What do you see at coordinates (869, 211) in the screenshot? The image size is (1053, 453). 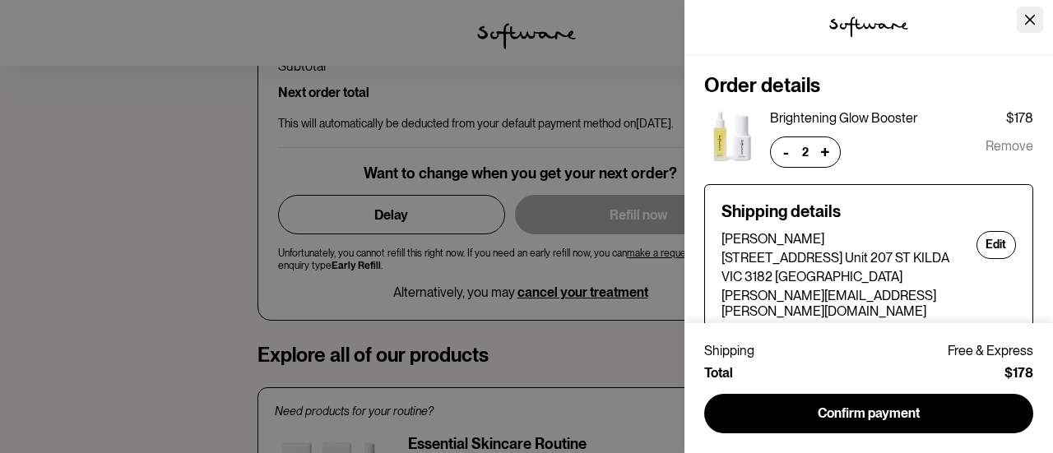 I see `h3: Shipping details` at bounding box center [869, 211].